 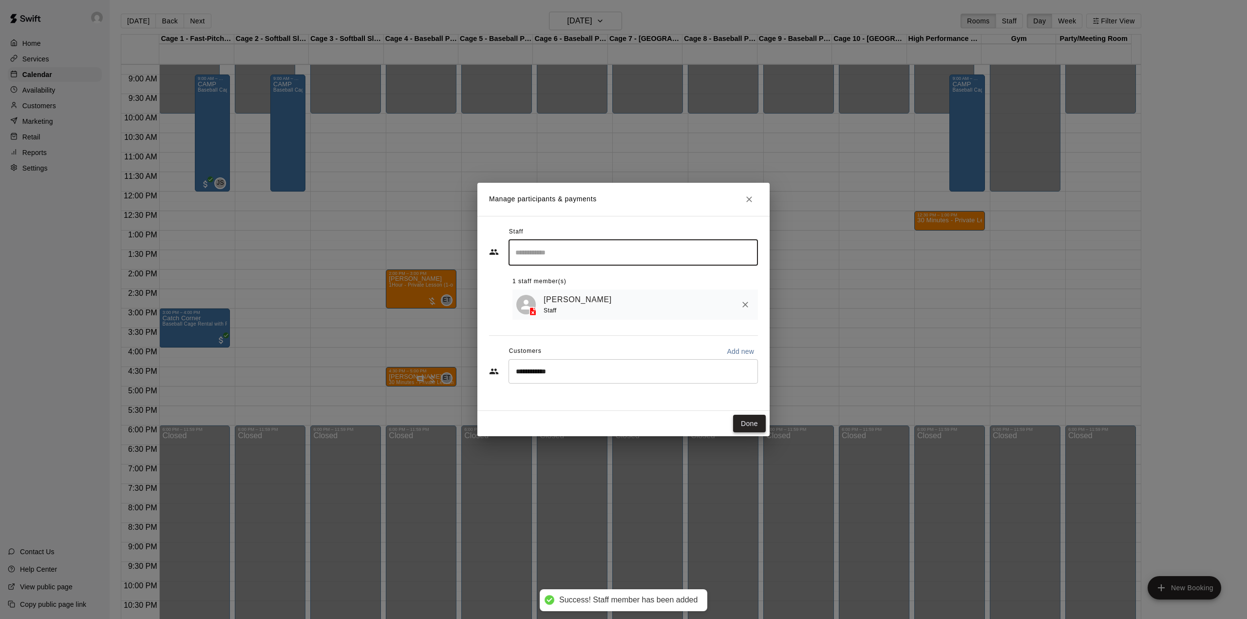 What do you see at coordinates (628, 600) in the screenshot?
I see `div: Success! Staff member has been added` at bounding box center [628, 600].